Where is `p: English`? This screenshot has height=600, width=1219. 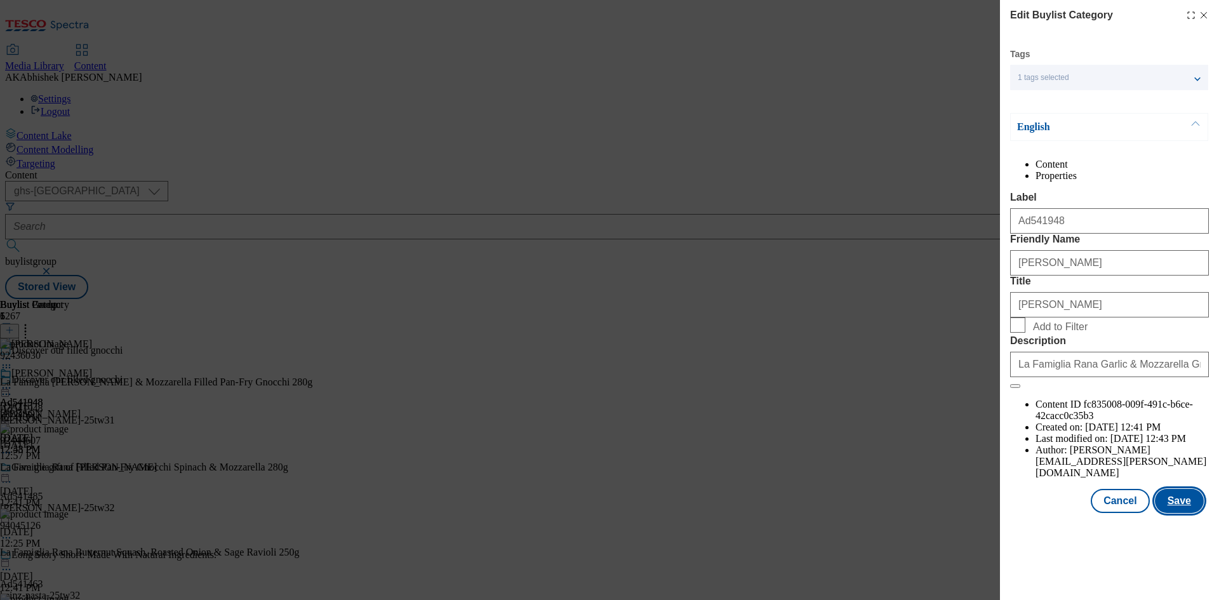 p: English is located at coordinates (1084, 127).